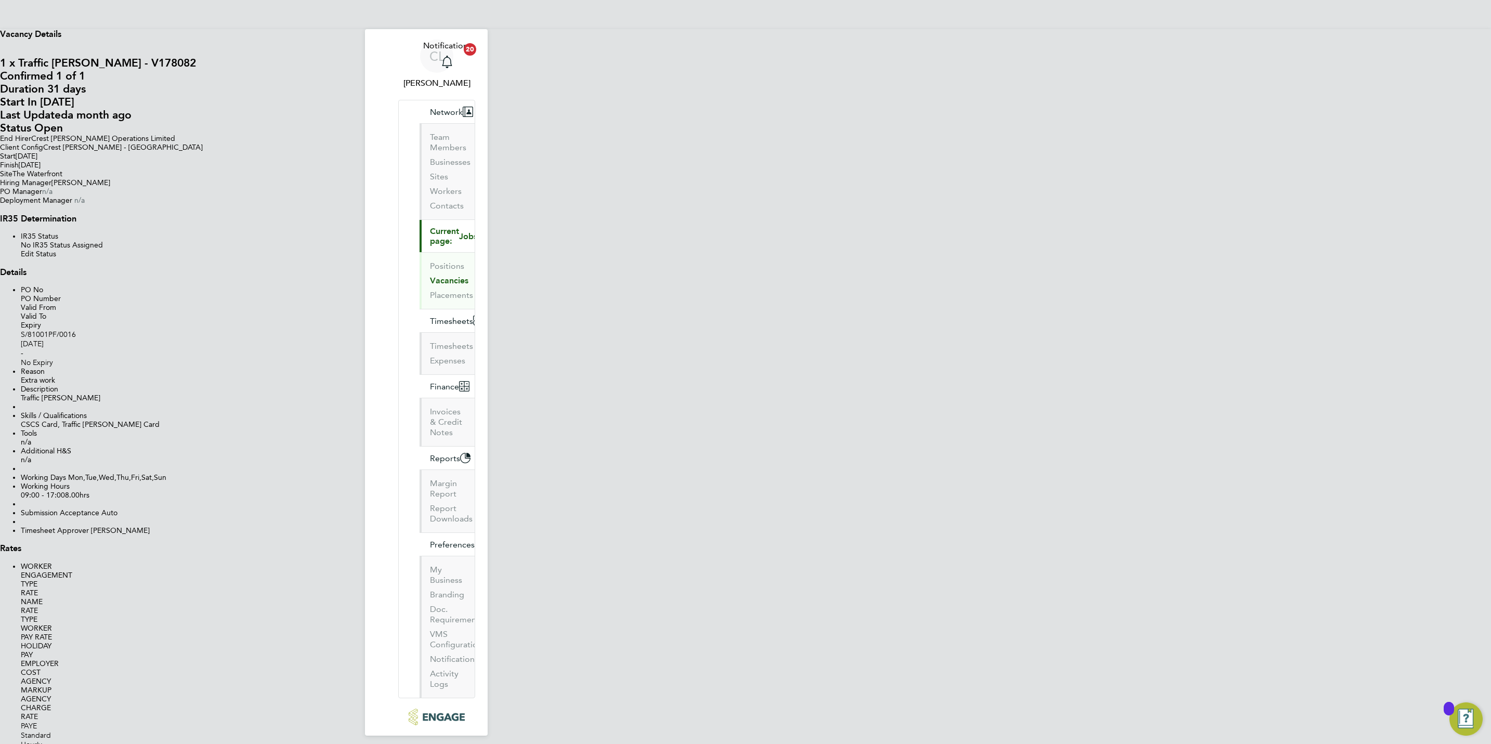  Describe the element at coordinates (443, 488) in the screenshot. I see `a: Margin Report` at that location.